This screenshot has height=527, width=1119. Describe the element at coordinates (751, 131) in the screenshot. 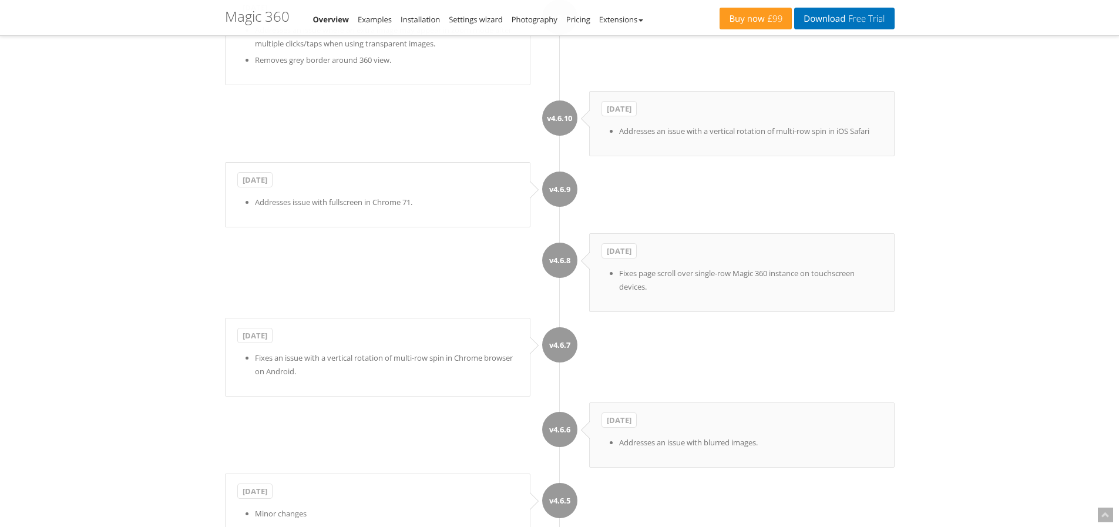

I see `li: Addresses an issue with a vertical rotation of multi-row spin in iOS Safari` at that location.